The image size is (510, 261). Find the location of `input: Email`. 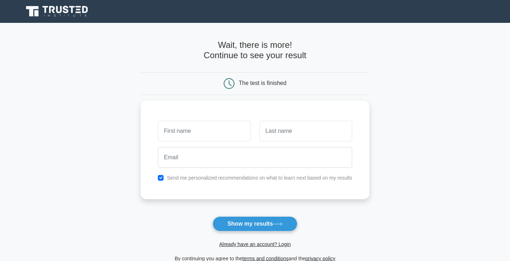

input: Email is located at coordinates (255, 158).